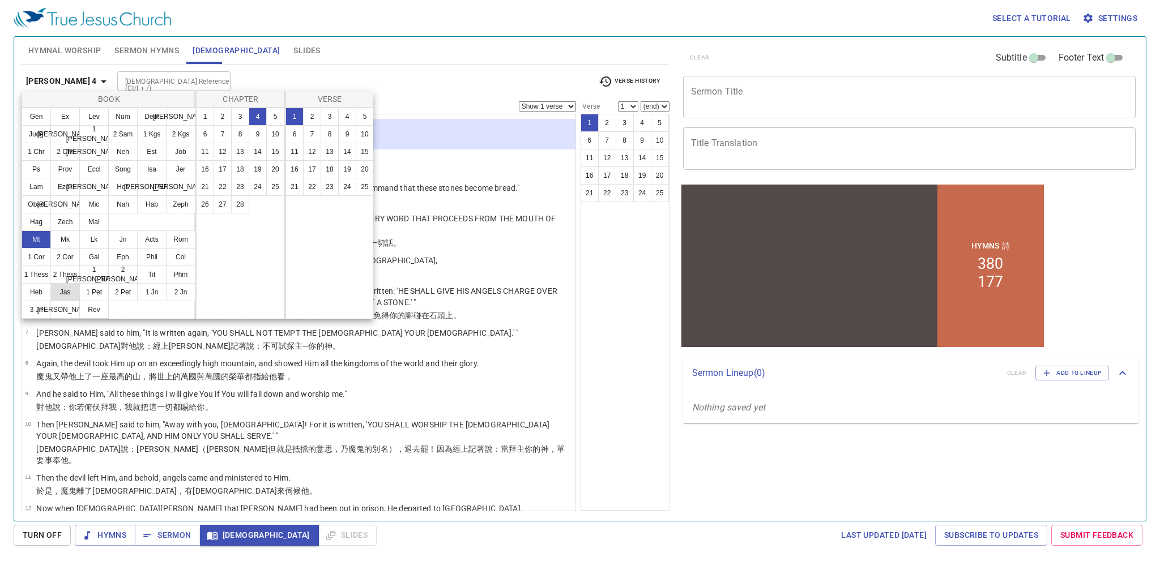  I want to click on button: 2 Cor, so click(65, 257).